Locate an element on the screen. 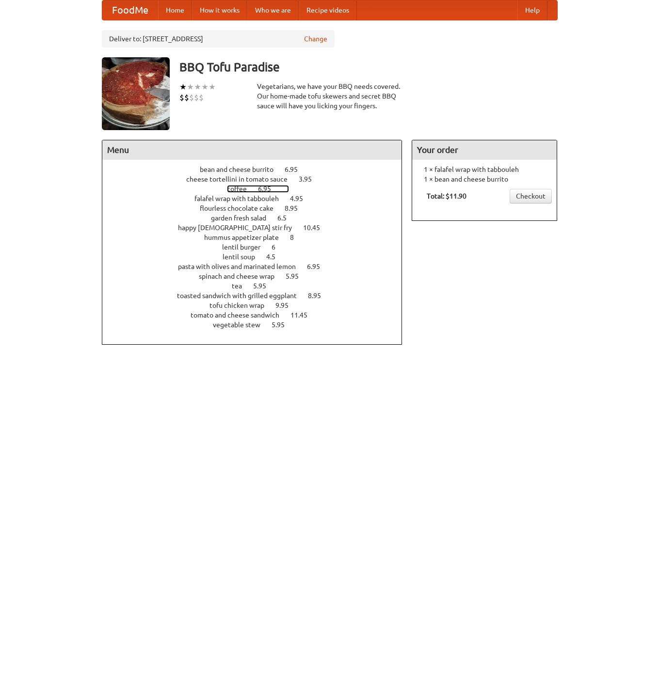 The image size is (659, 687). a: coffee 6.95 is located at coordinates (258, 189).